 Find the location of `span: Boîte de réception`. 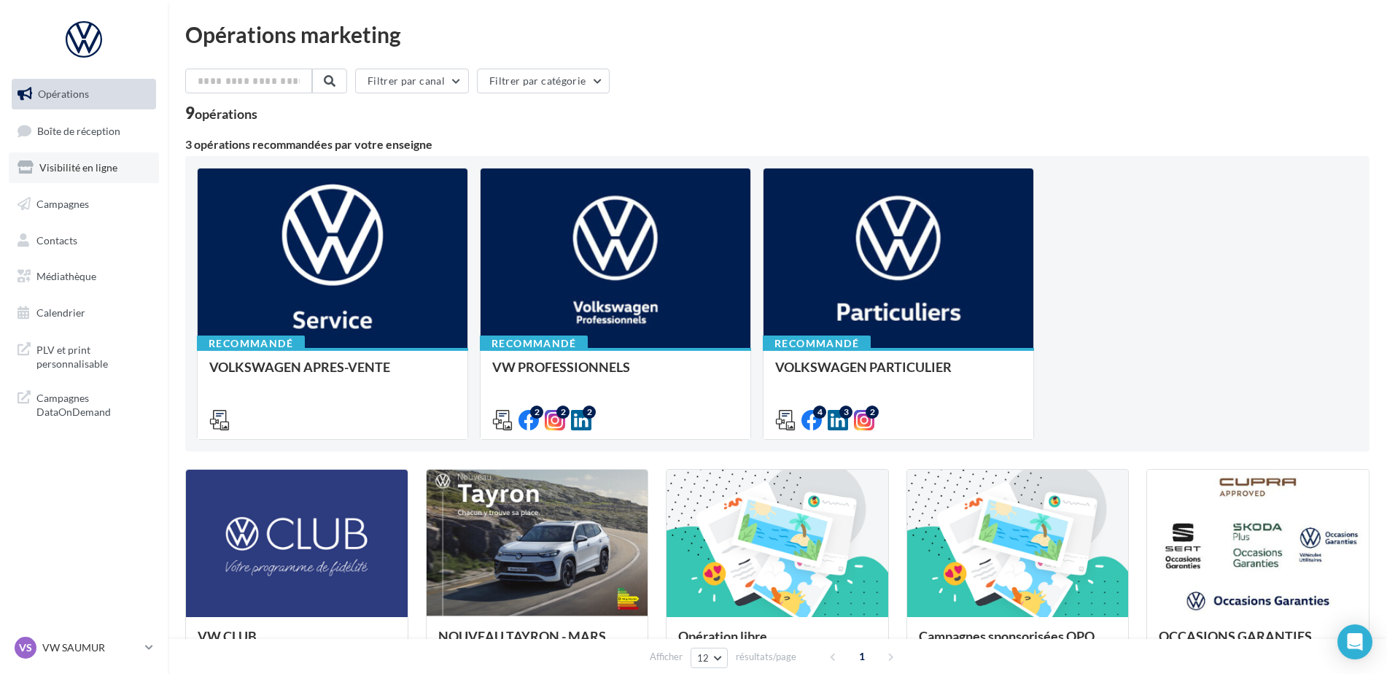

span: Boîte de réception is located at coordinates (79, 130).